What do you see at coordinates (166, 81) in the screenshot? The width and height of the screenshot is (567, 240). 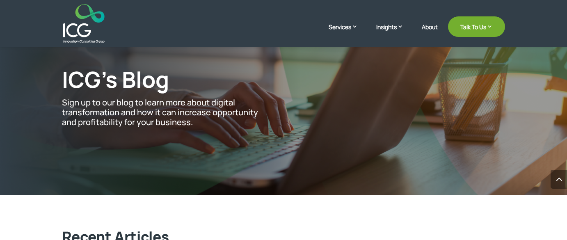 I see `h1: ICG’s Blog` at bounding box center [166, 81].